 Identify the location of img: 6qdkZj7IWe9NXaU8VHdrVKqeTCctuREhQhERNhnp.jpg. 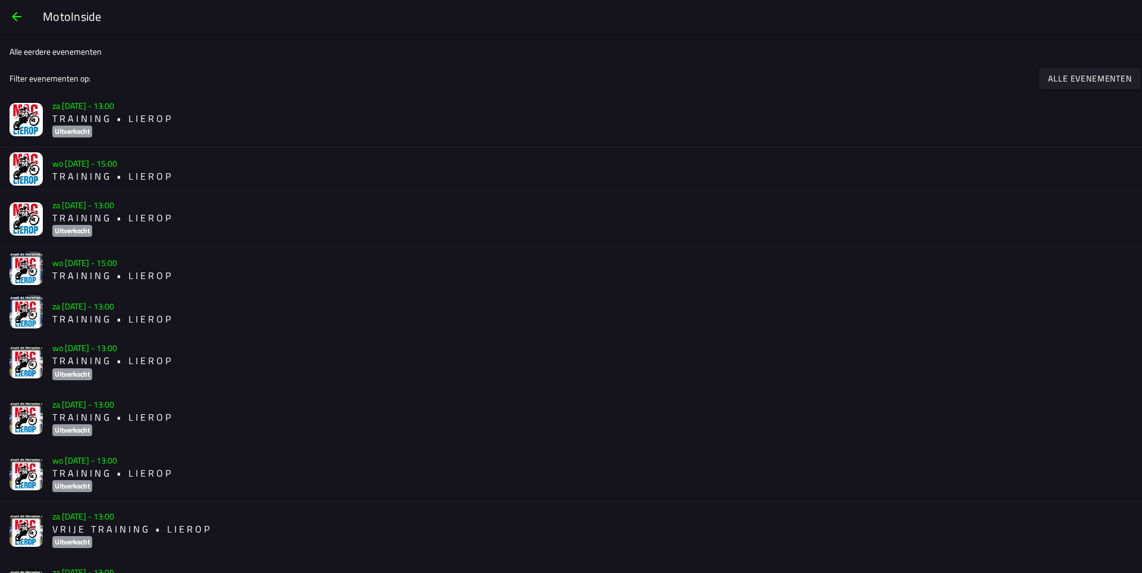
(26, 417).